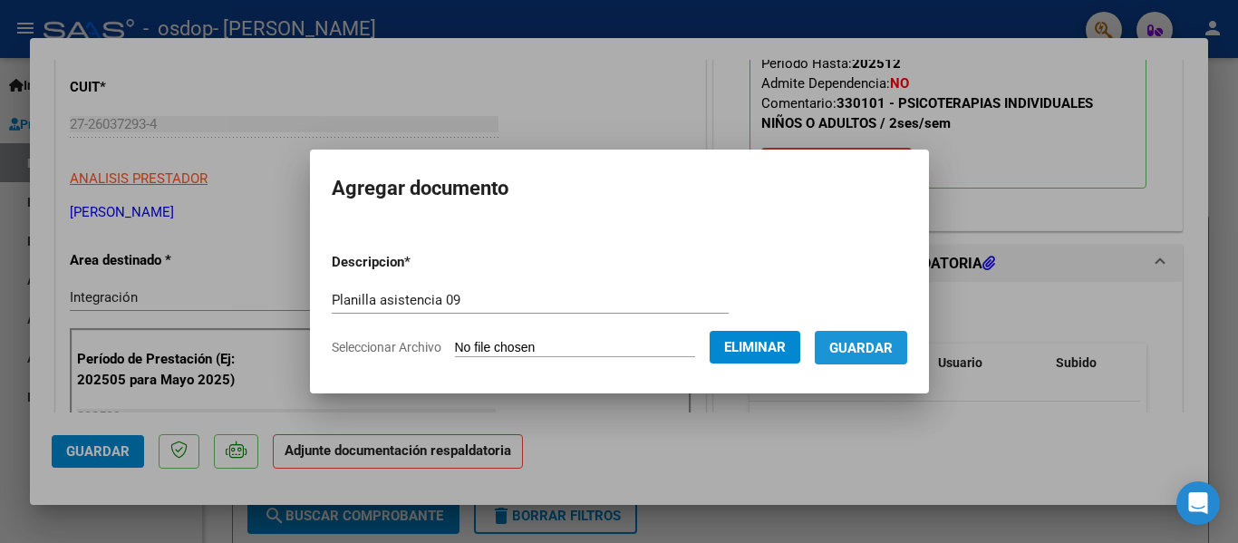 Image resolution: width=1238 pixels, height=543 pixels. What do you see at coordinates (386, 347) in the screenshot?
I see `span: Seleccionar Archivo` at bounding box center [386, 347].